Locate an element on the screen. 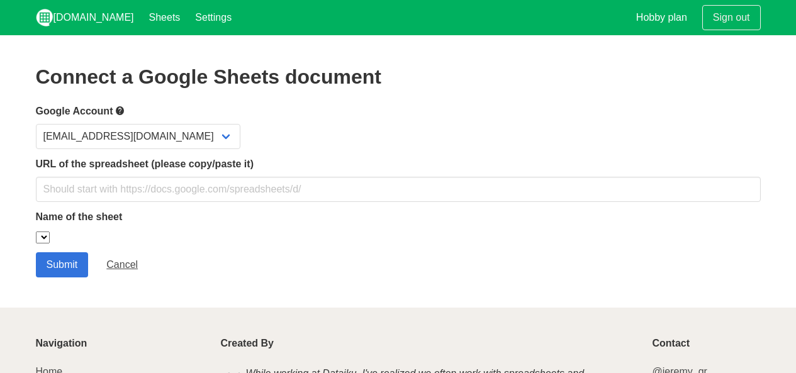 The width and height of the screenshot is (796, 373). input: Submit is located at coordinates (62, 265).